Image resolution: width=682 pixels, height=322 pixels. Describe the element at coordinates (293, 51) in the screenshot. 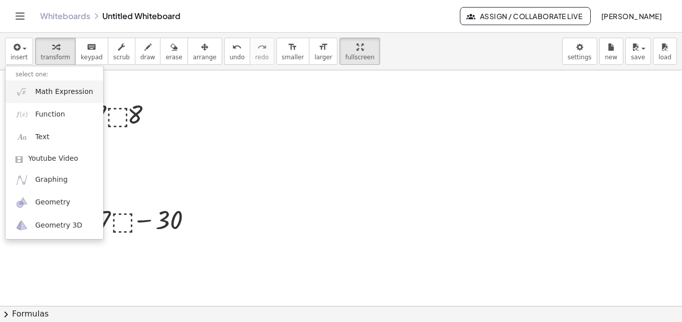

I see `button: format_sizesmaller` at that location.